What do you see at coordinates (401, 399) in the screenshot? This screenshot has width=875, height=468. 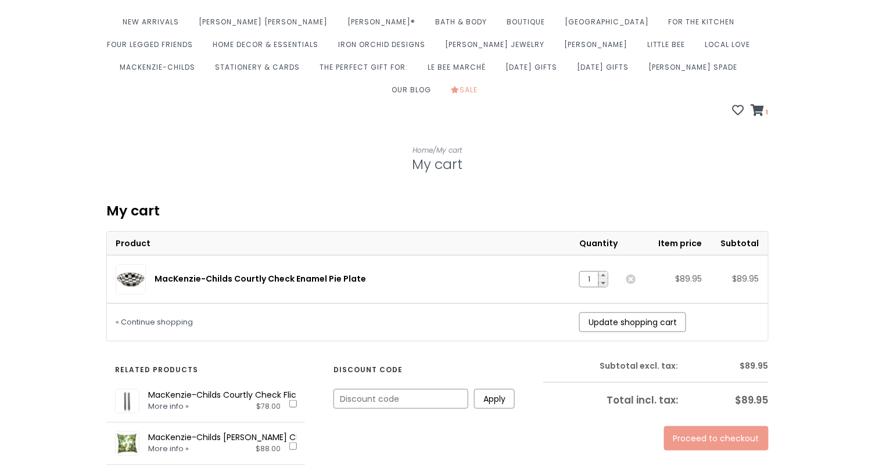 I see `input: Discount code` at bounding box center [401, 399].